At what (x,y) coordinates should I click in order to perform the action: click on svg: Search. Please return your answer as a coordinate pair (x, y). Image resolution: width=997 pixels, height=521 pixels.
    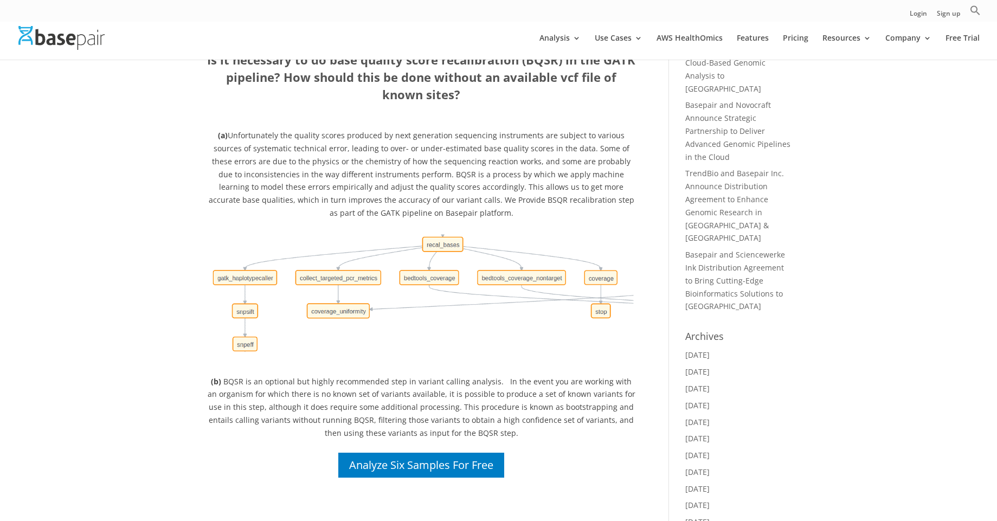
    Looking at the image, I should click on (976, 10).